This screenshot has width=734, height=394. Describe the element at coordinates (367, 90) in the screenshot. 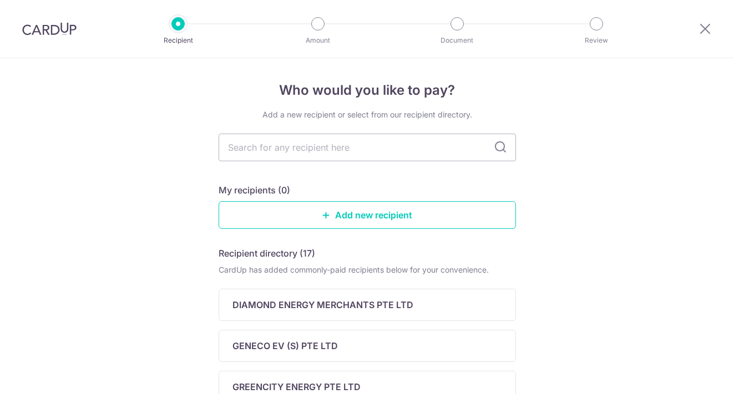

I see `h4: Who would you like to pay?` at that location.